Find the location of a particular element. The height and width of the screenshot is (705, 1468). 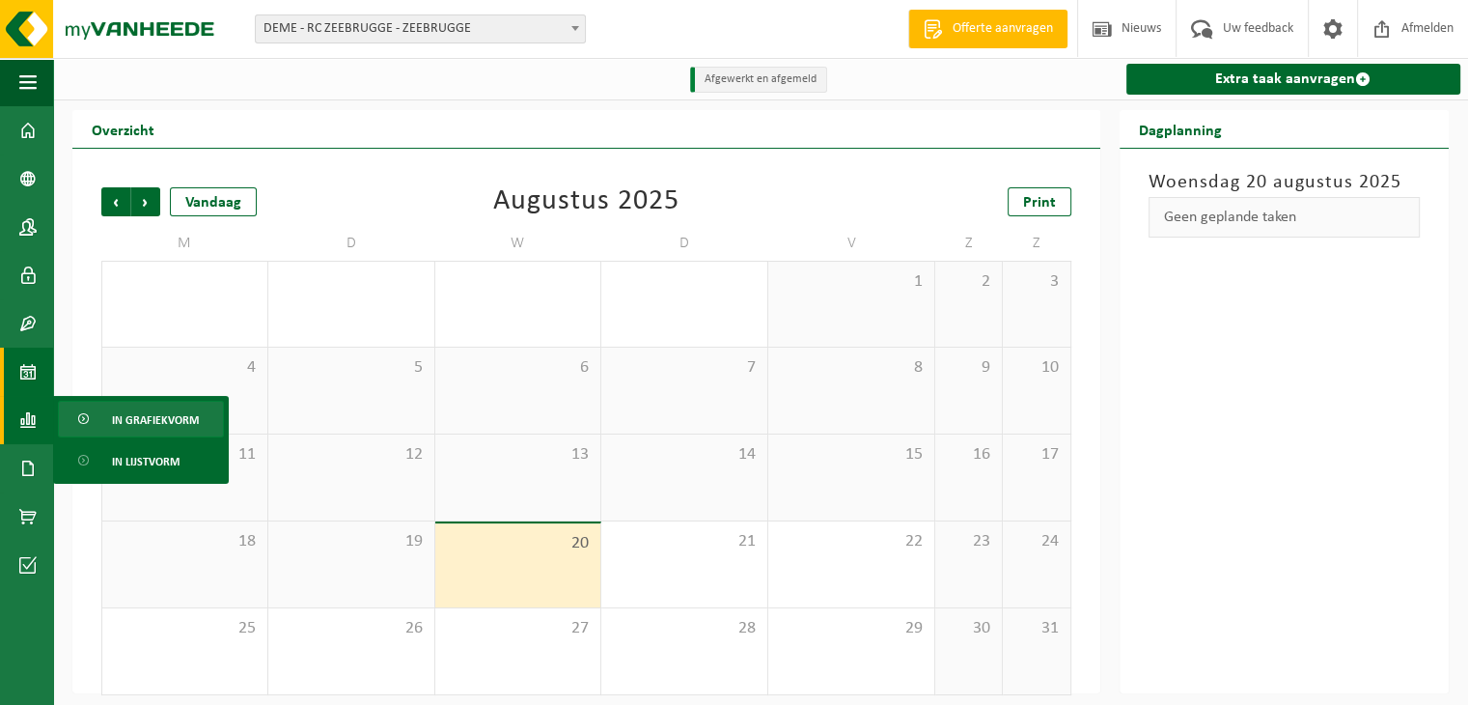

span: 26 is located at coordinates (351, 628).